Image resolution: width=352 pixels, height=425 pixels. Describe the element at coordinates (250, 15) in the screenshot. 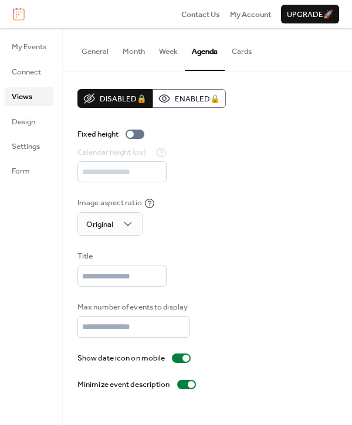

I see `span: My Account` at that location.